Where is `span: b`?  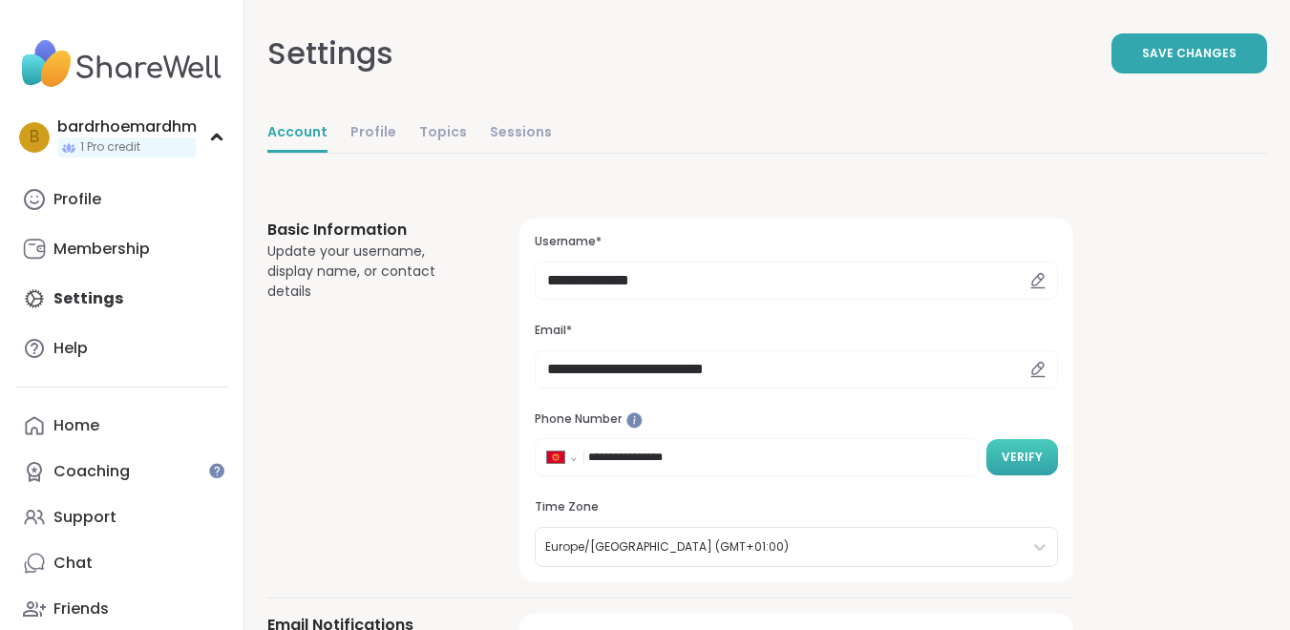
span: b is located at coordinates (34, 137).